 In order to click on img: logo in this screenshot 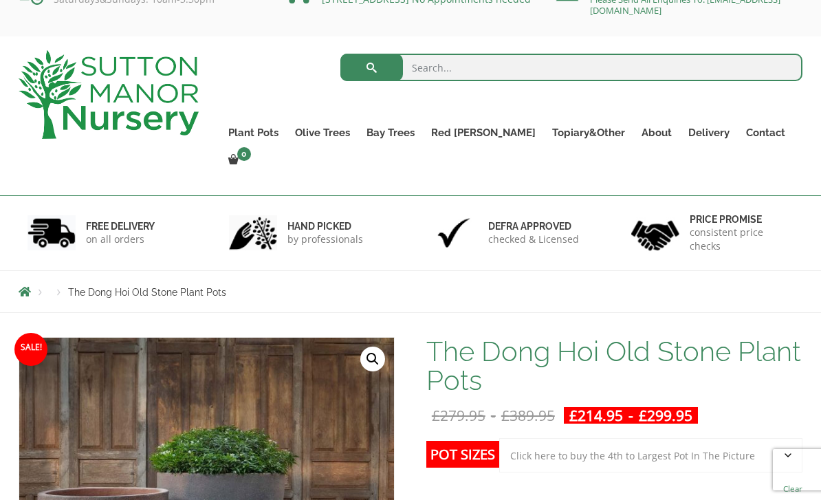, I will do `click(109, 94)`.